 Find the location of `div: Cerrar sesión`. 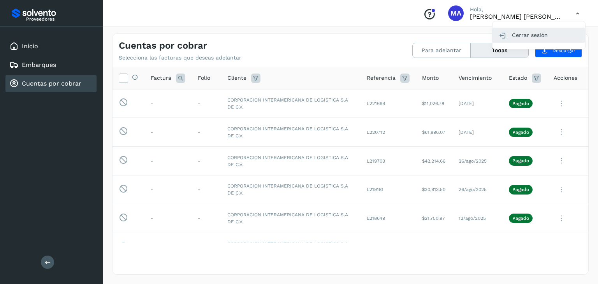

div: Cerrar sesión is located at coordinates (538, 35).